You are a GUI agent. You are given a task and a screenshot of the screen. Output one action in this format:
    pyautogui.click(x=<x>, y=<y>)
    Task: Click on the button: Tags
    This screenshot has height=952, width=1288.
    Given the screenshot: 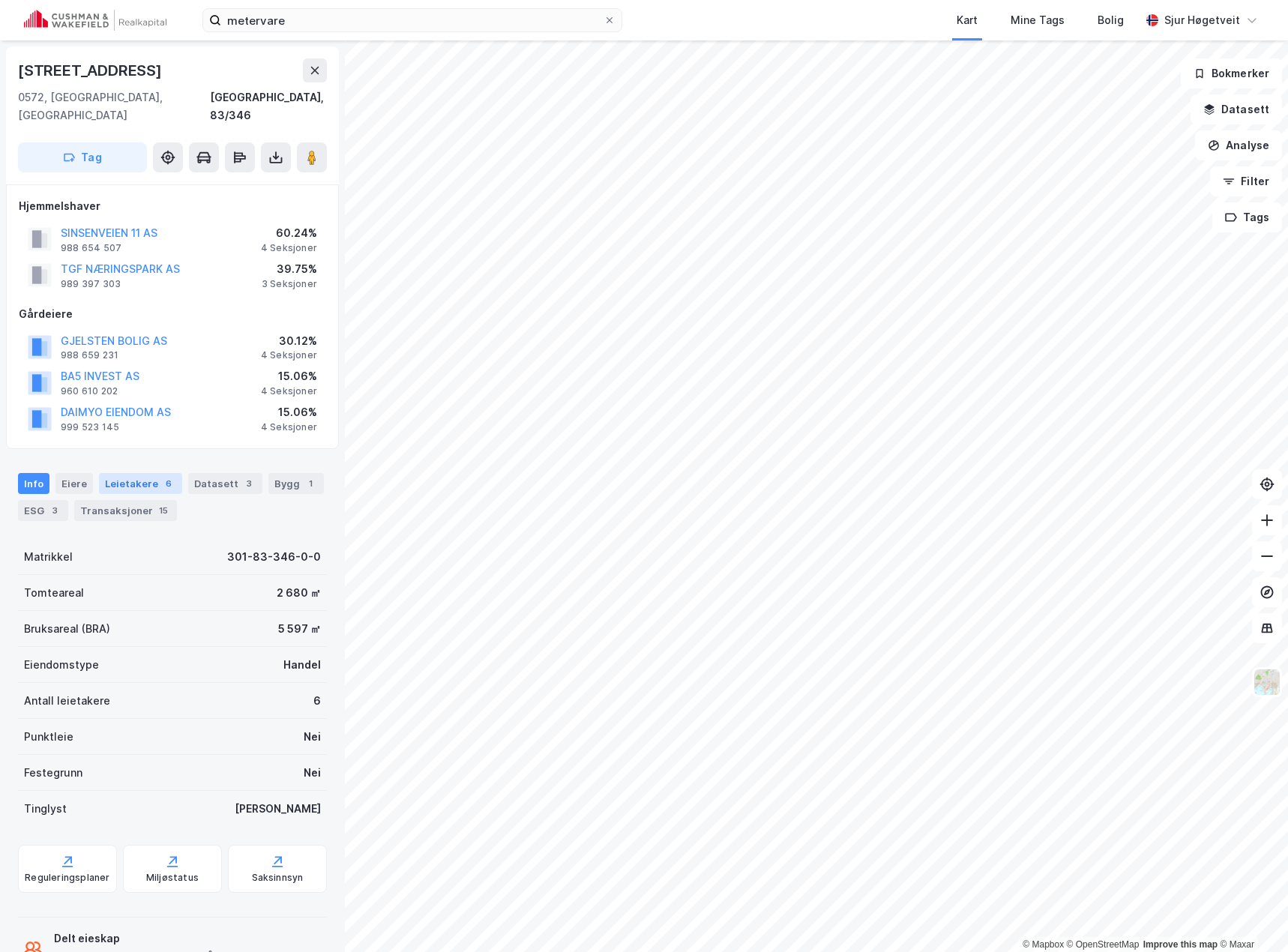 What is the action you would take?
    pyautogui.click(x=1247, y=218)
    